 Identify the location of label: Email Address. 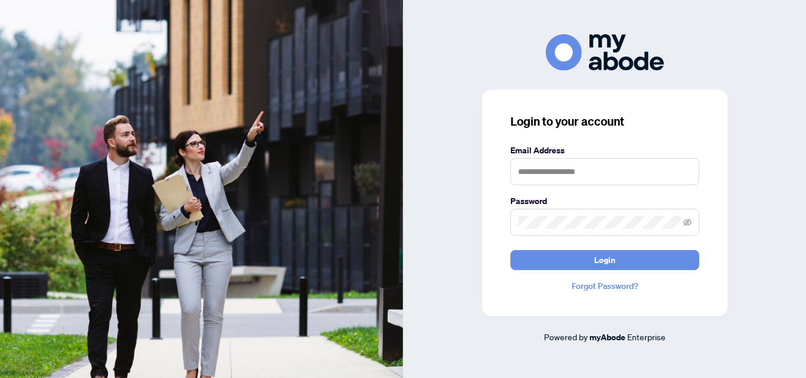
(605, 150).